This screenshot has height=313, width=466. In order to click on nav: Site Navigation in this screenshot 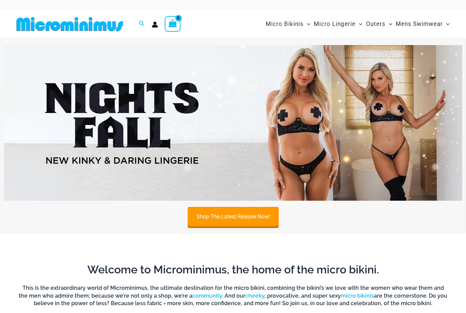, I will do `click(358, 24)`.